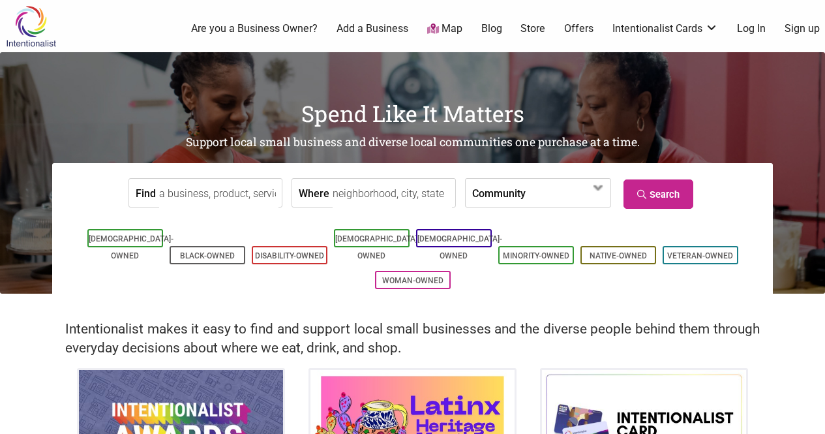 The image size is (825, 434). Describe the element at coordinates (372, 29) in the screenshot. I see `a: Add a Business` at that location.